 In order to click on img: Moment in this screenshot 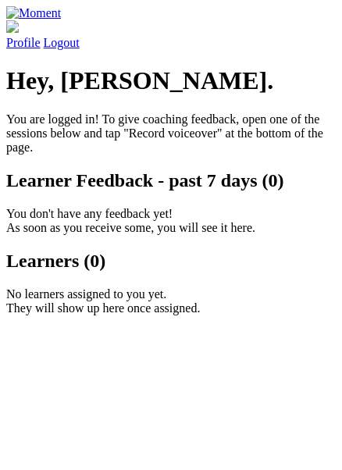, I will do `click(34, 13)`.